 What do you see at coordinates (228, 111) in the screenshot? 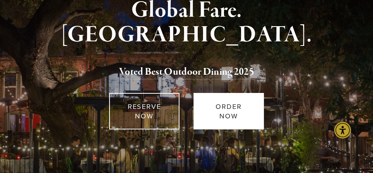
I see `a: ORDER NOW` at bounding box center [228, 111].